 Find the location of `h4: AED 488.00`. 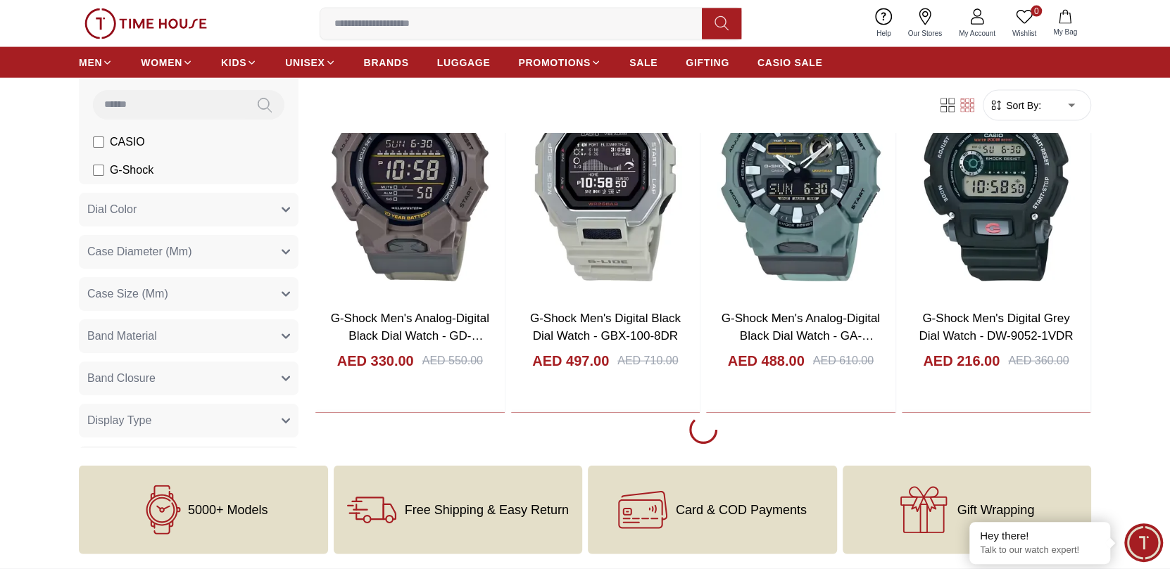

h4: AED 488.00 is located at coordinates (766, 361).